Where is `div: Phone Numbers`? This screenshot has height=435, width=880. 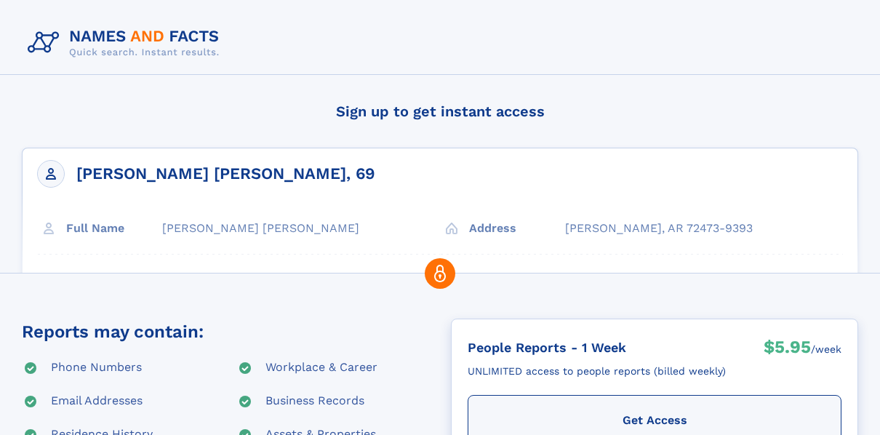 div: Phone Numbers is located at coordinates (96, 368).